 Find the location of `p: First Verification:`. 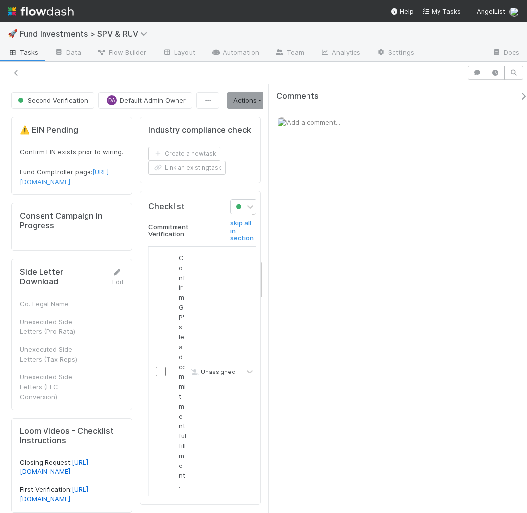

p: First Verification: is located at coordinates (72, 494).